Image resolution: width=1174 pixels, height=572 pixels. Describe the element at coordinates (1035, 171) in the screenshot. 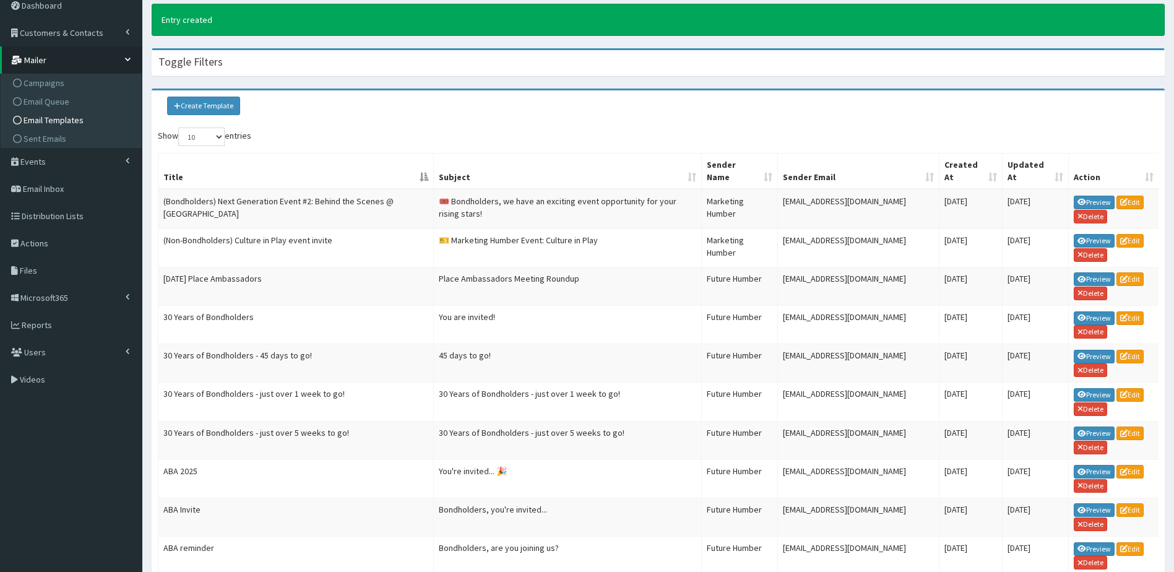

I see `th: Updated At: activate to sort column ascending` at that location.